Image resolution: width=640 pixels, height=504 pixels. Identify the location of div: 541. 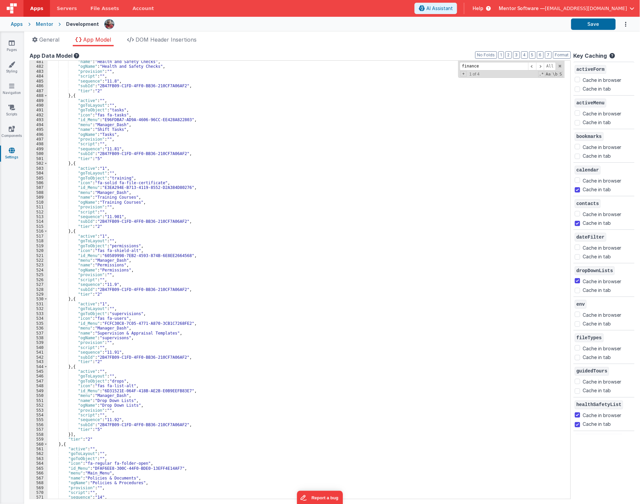
(39, 352).